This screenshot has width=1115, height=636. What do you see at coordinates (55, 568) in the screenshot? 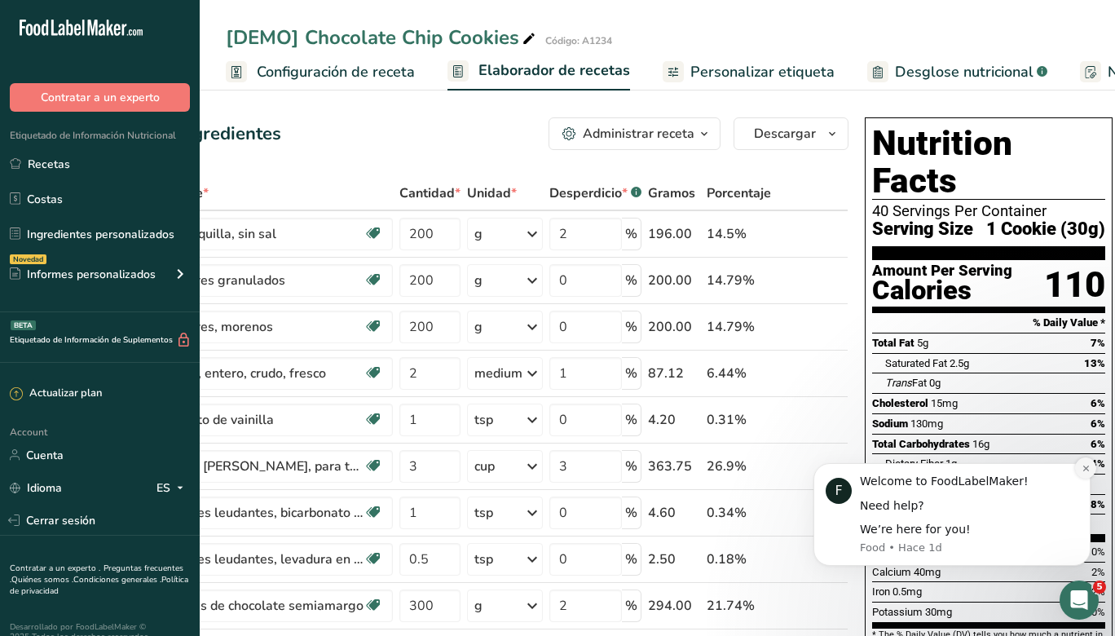
I see `a: Contratar a un experto .` at bounding box center [55, 568].